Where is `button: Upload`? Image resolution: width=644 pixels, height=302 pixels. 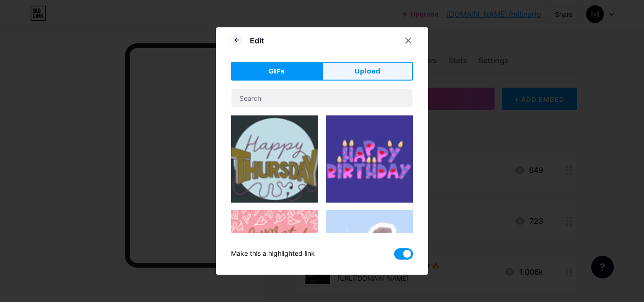
button: Upload is located at coordinates (367, 71).